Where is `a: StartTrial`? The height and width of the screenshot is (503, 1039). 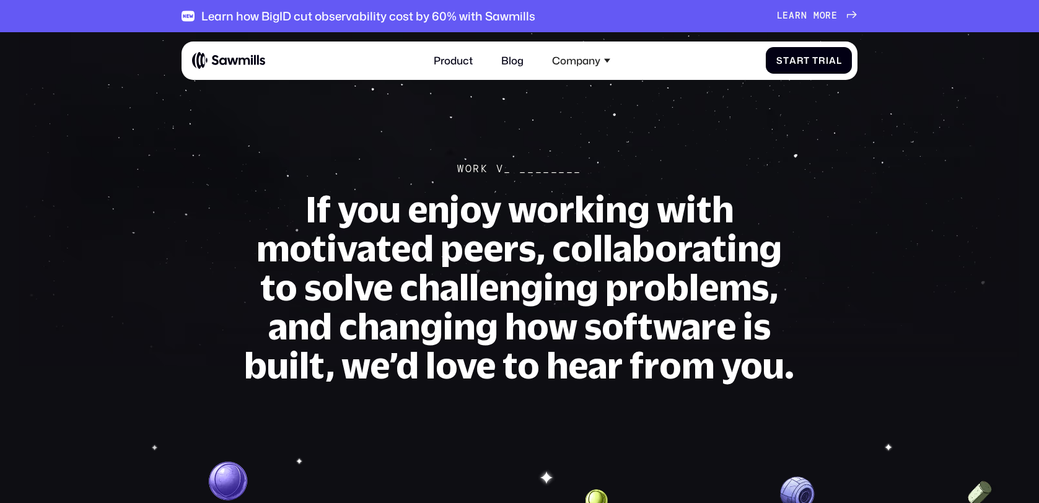 a: StartTrial is located at coordinates (808, 60).